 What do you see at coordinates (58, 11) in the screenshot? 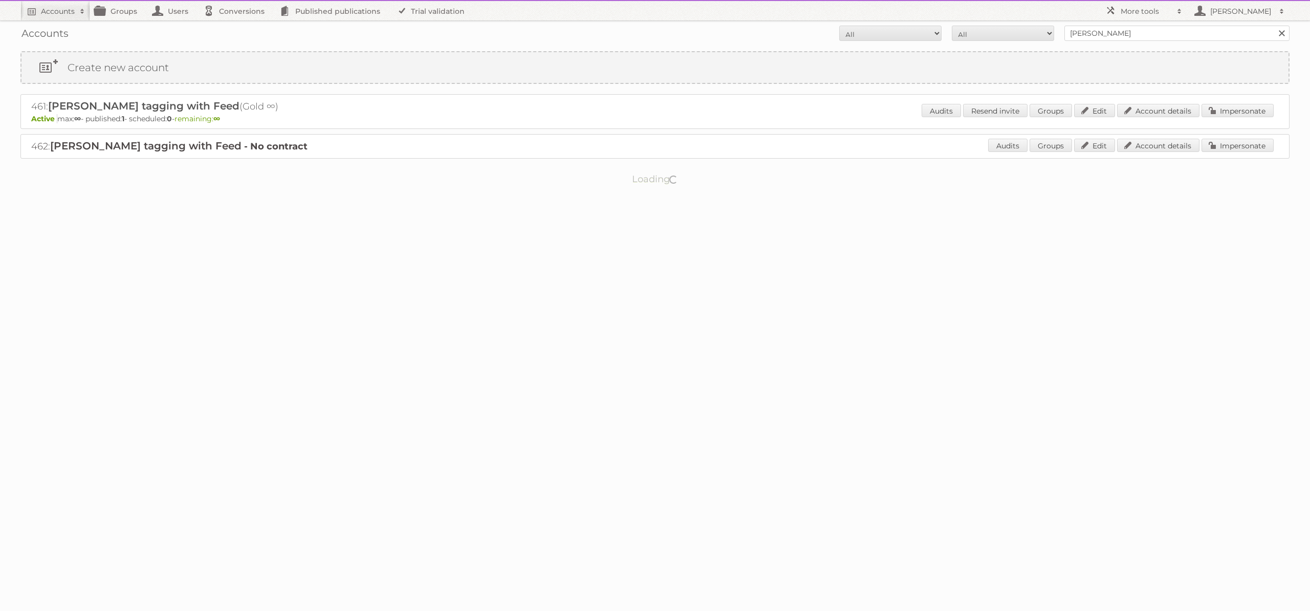
I see `h2: Accounts` at bounding box center [58, 11].